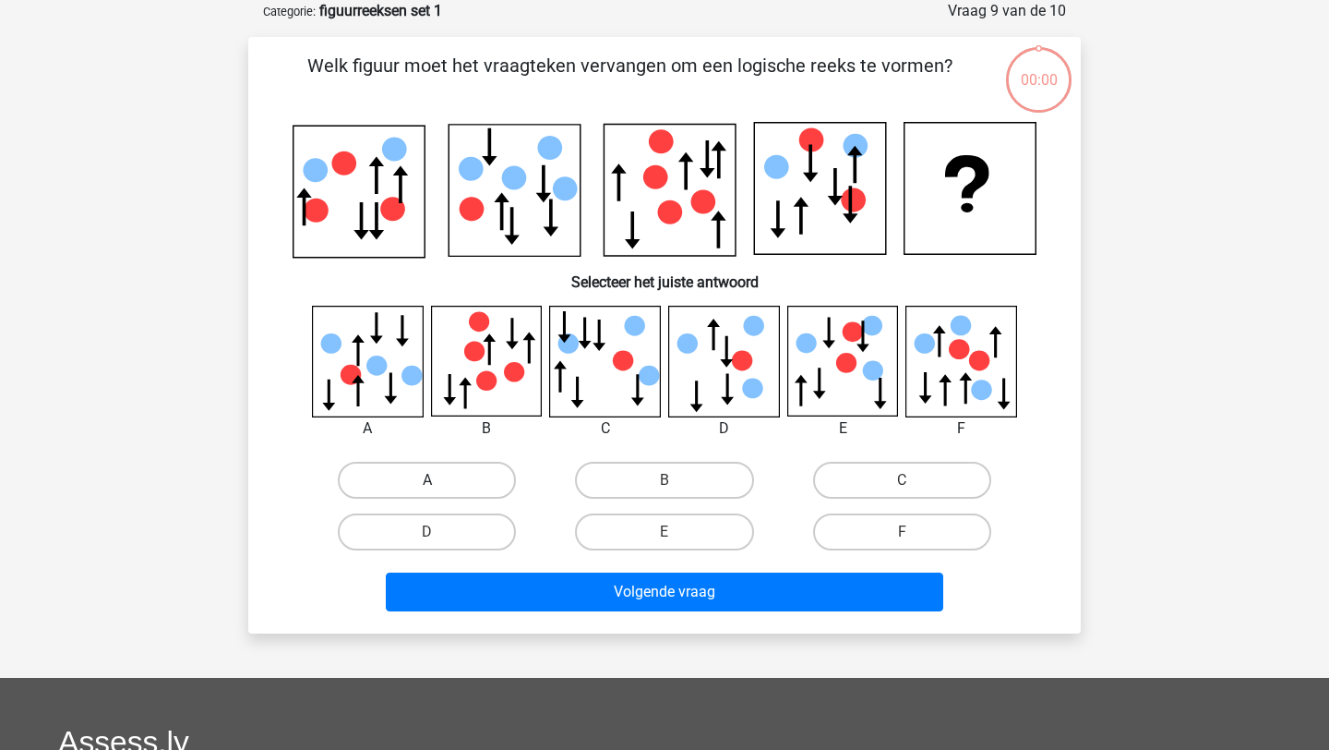  Describe the element at coordinates (664, 532) in the screenshot. I see `label: E` at that location.